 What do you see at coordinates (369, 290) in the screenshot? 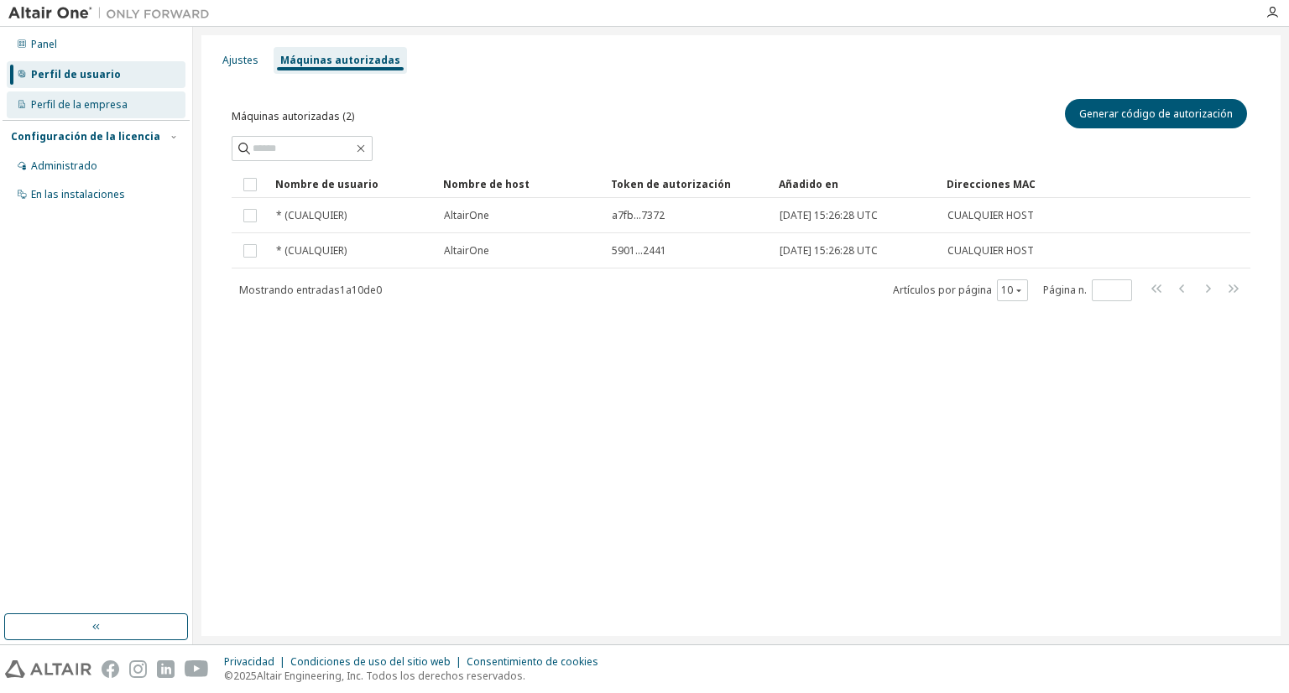
I see `font: de` at bounding box center [369, 290].